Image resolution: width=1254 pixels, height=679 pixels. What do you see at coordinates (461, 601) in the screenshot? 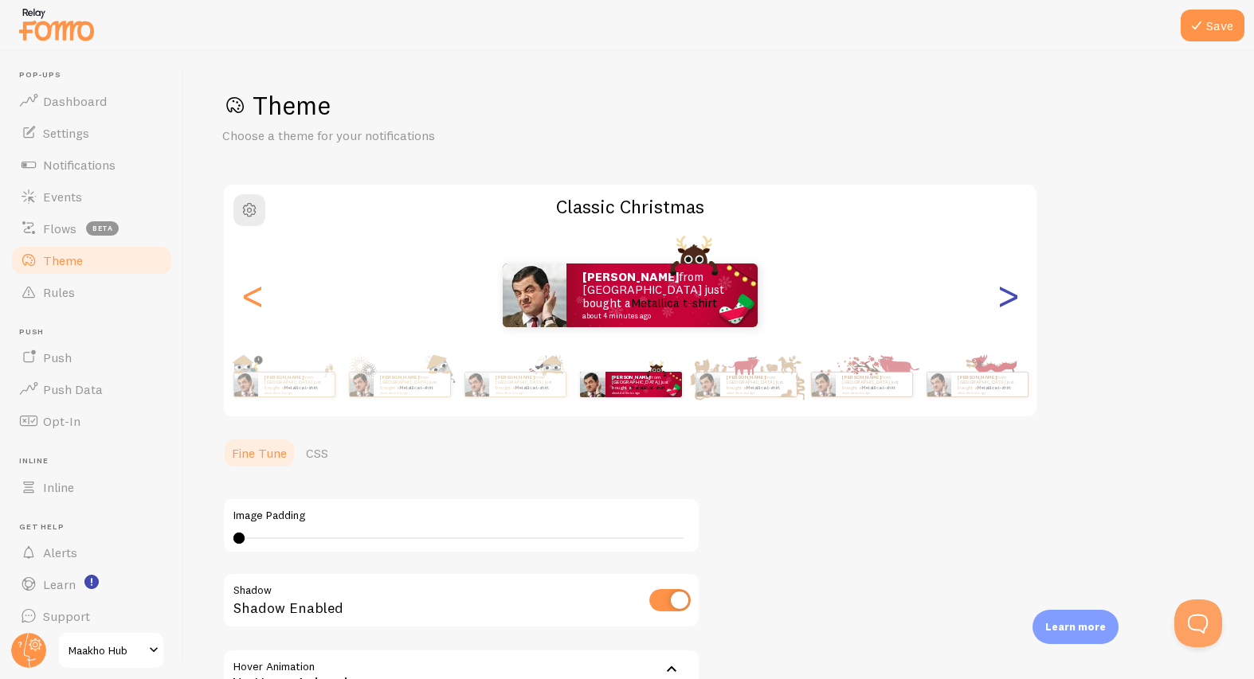
I see `div: Shadow Enabled` at bounding box center [461, 601].